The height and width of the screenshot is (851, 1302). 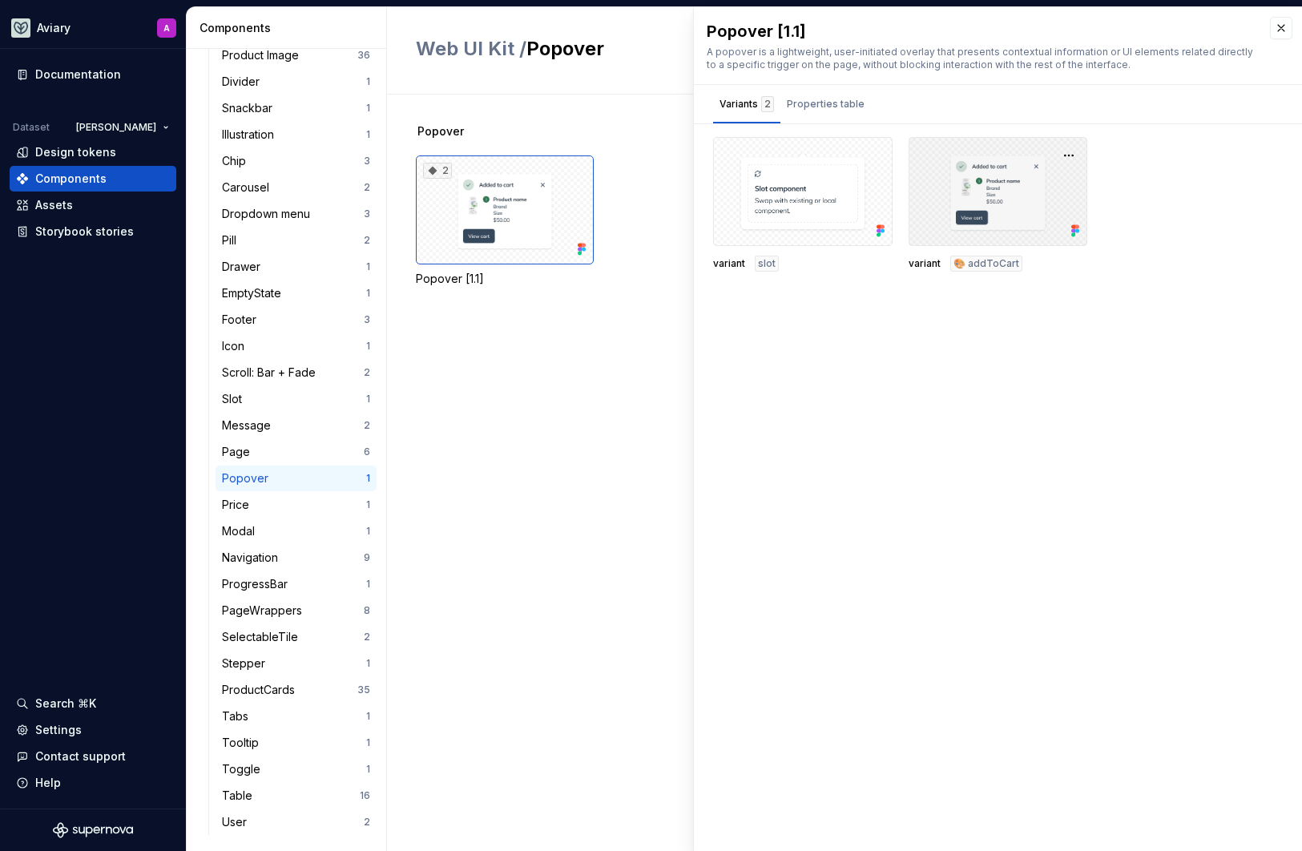 I want to click on a: Storybook stories, so click(x=93, y=231).